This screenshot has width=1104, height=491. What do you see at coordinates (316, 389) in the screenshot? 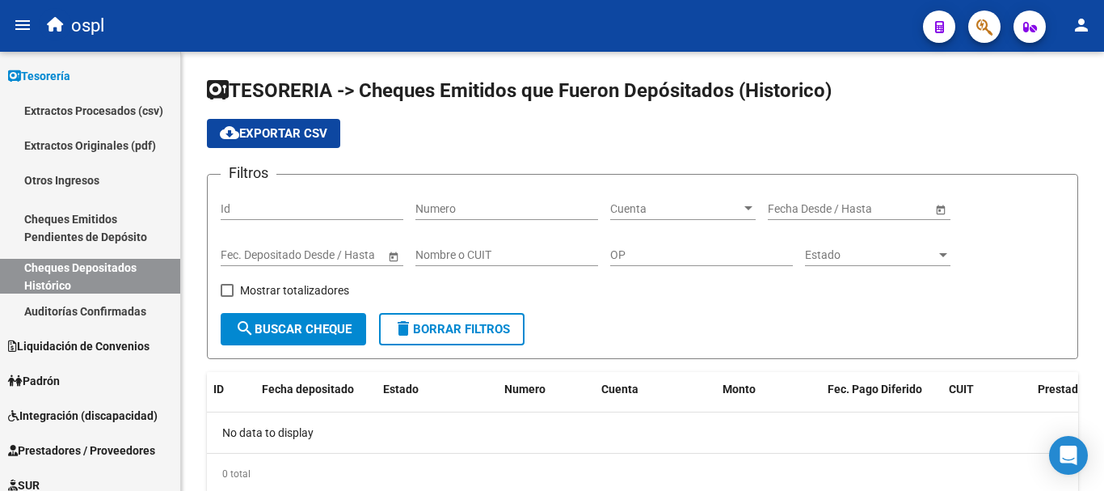
I see `datatable-header-cell: Fecha depositado` at bounding box center [316, 389].